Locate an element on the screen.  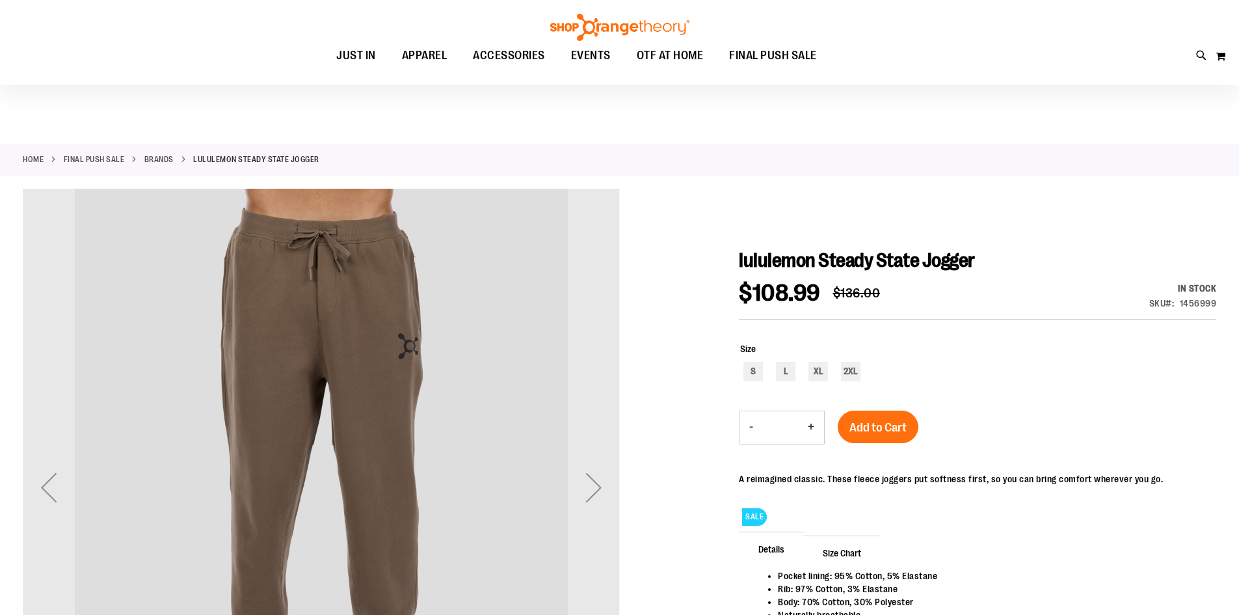
li: Pocket lining: 95% Cotton, 5% Elastane is located at coordinates (991, 576).